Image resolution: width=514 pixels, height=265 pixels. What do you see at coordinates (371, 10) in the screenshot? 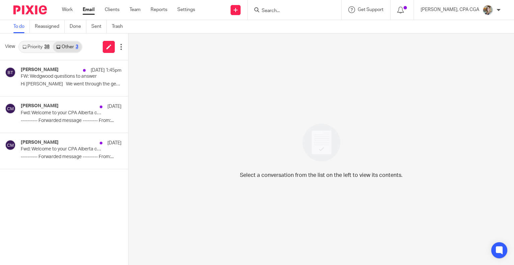
I see `span: Get Support` at bounding box center [371, 10].